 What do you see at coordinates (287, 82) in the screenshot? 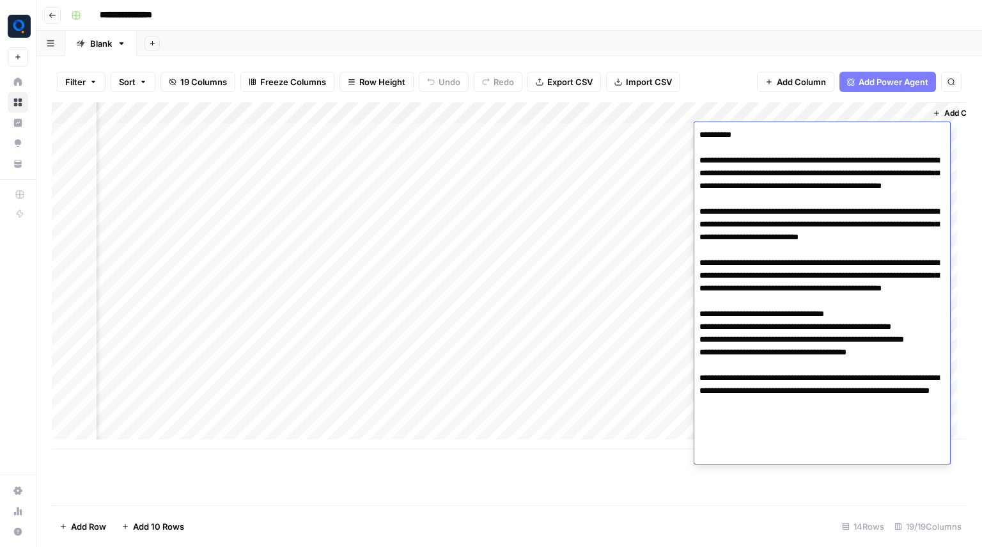
I see `button: Freeze Columns` at bounding box center [287, 82].